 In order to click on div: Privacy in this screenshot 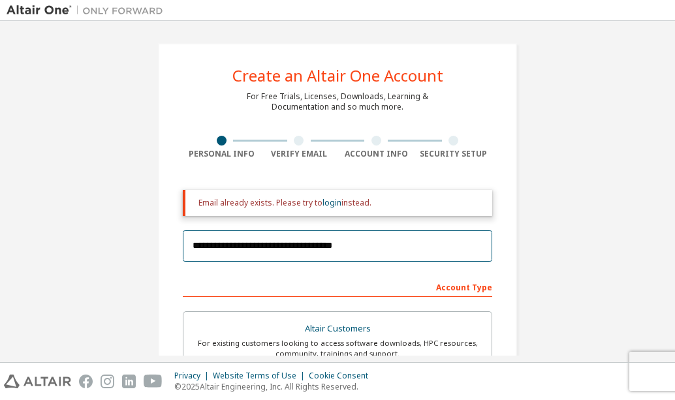, I will do `click(193, 376)`.